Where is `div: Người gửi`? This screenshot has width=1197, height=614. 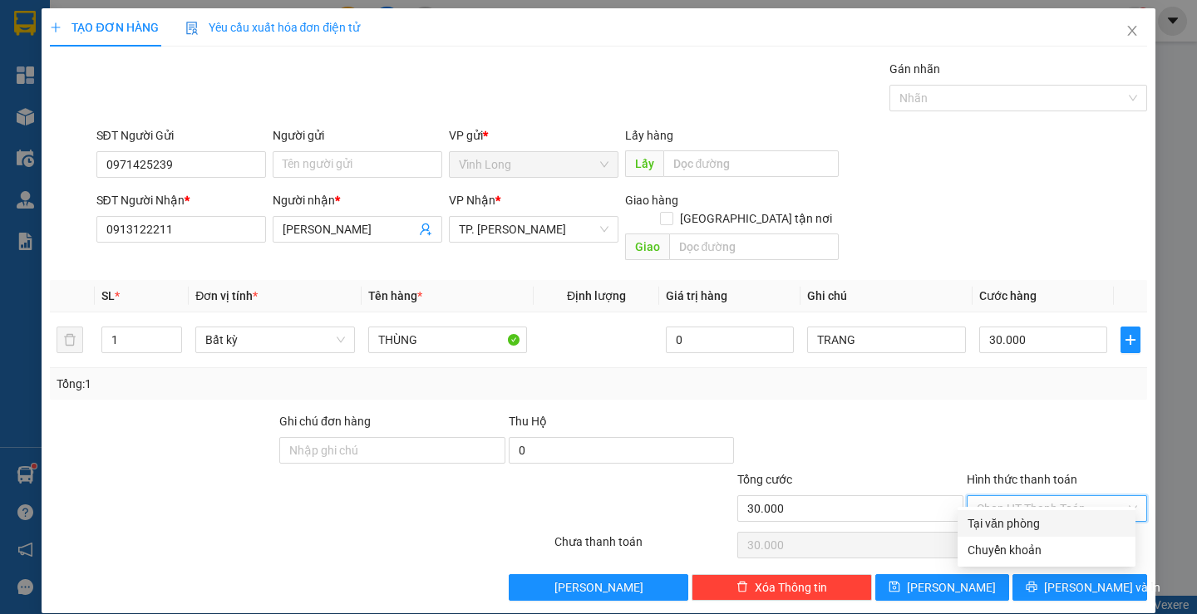 div: Người gửi is located at coordinates (357, 135).